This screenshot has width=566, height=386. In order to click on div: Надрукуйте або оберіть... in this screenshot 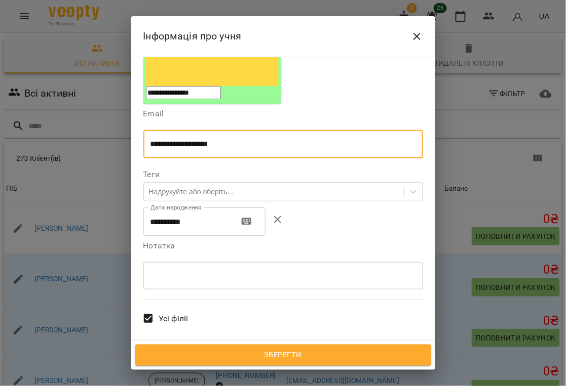, I will do `click(191, 192)`.